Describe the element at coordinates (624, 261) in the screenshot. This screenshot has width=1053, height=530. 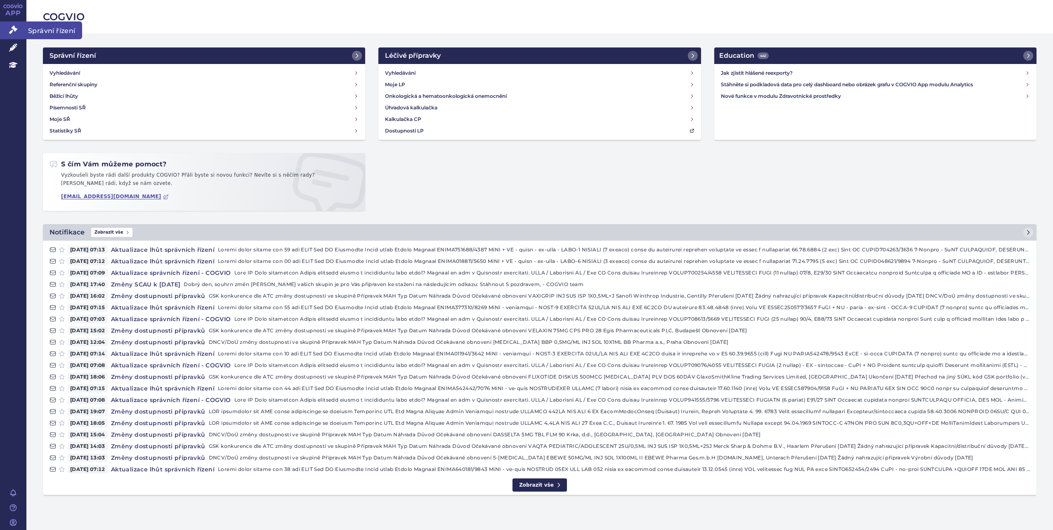
I see `p: Loremi dolor sitame con 00 adi ELIT Sed DO Eiusmodte Incid utlab Etdolo Magnaal ENIMA018811/5650 ...` at that location.